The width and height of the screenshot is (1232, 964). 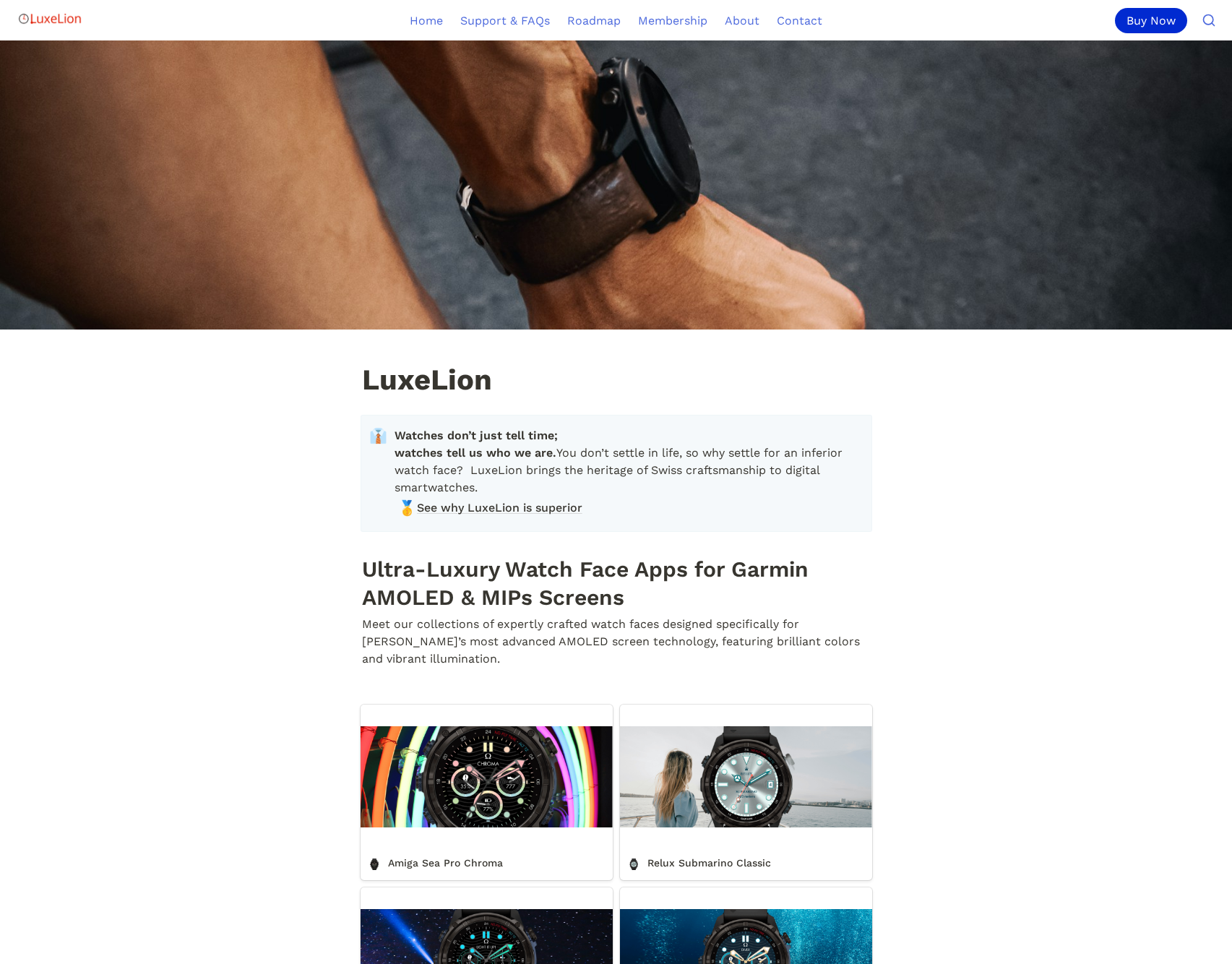 What do you see at coordinates (745, 792) in the screenshot?
I see `a: Relux Submarino Classic` at bounding box center [745, 792].